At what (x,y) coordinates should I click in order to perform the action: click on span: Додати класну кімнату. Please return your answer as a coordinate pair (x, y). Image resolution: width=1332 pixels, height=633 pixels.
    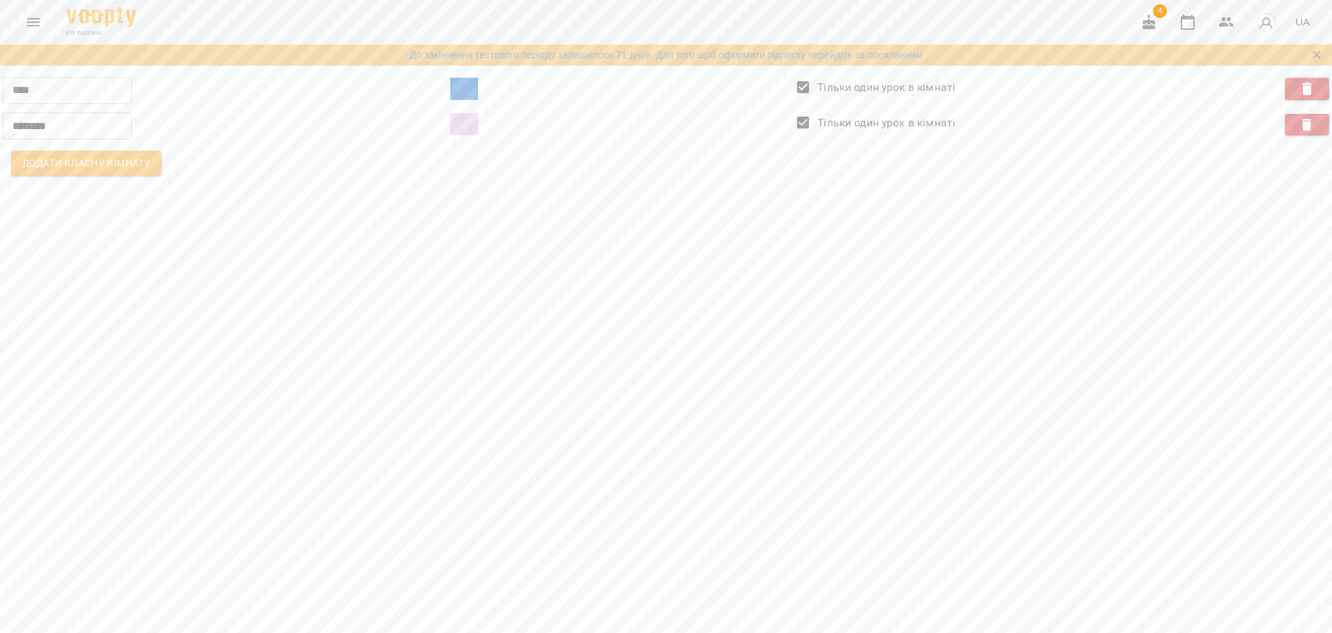
    Looking at the image, I should click on (86, 163).